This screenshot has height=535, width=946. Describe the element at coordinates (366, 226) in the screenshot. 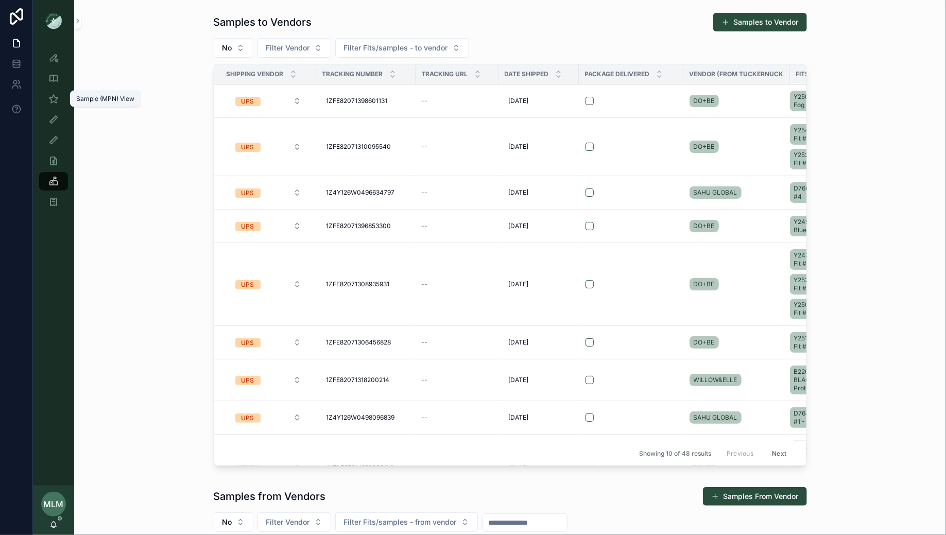

I see `a: 1ZFE82071396853300` at that location.